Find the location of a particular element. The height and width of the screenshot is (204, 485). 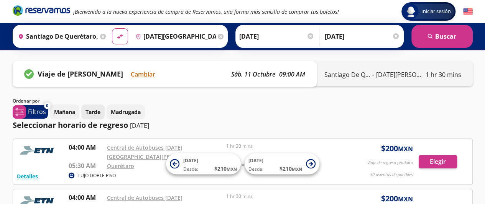

p: 05:30 AM is located at coordinates (86, 166).